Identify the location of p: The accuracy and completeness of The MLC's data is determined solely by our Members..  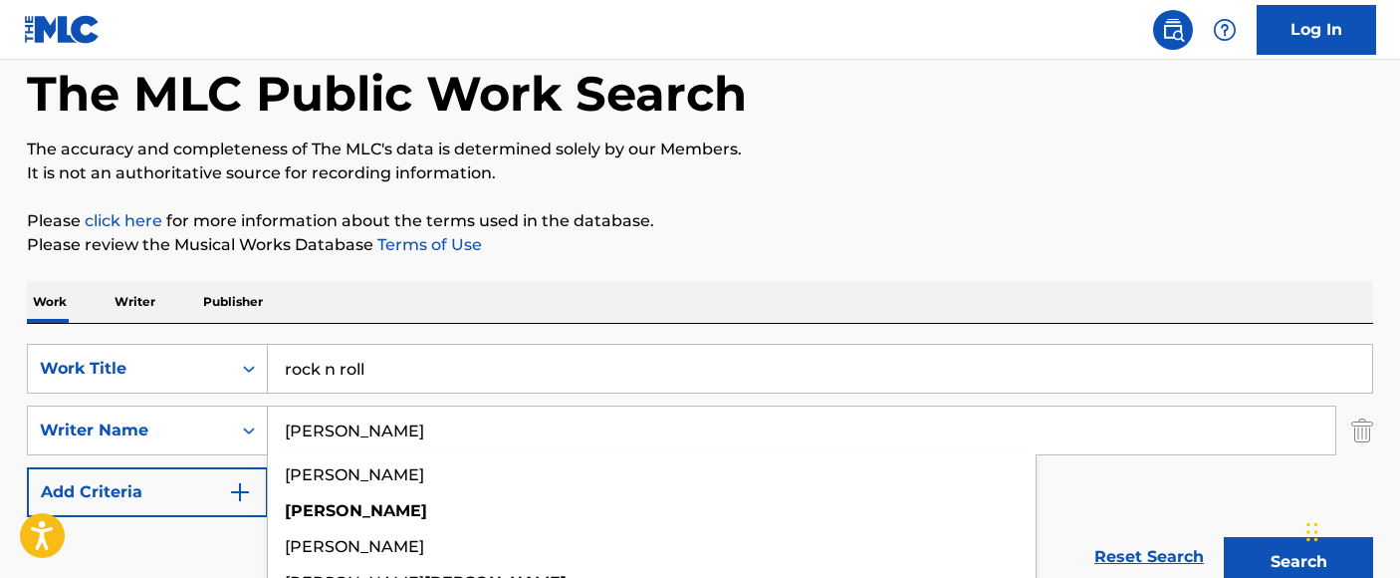
(700, 149).